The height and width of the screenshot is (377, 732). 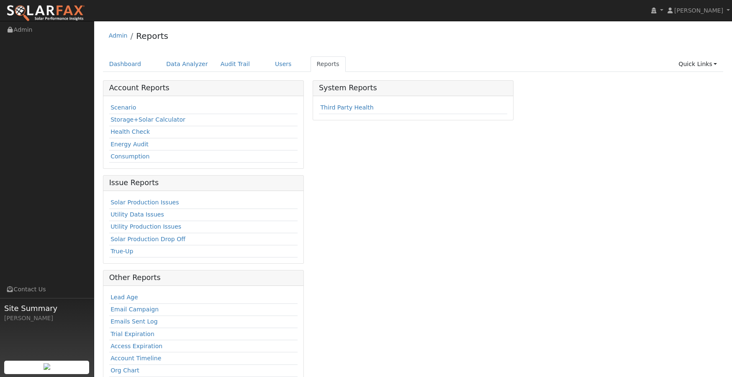 What do you see at coordinates (125, 64) in the screenshot?
I see `a: Dashboard` at bounding box center [125, 64].